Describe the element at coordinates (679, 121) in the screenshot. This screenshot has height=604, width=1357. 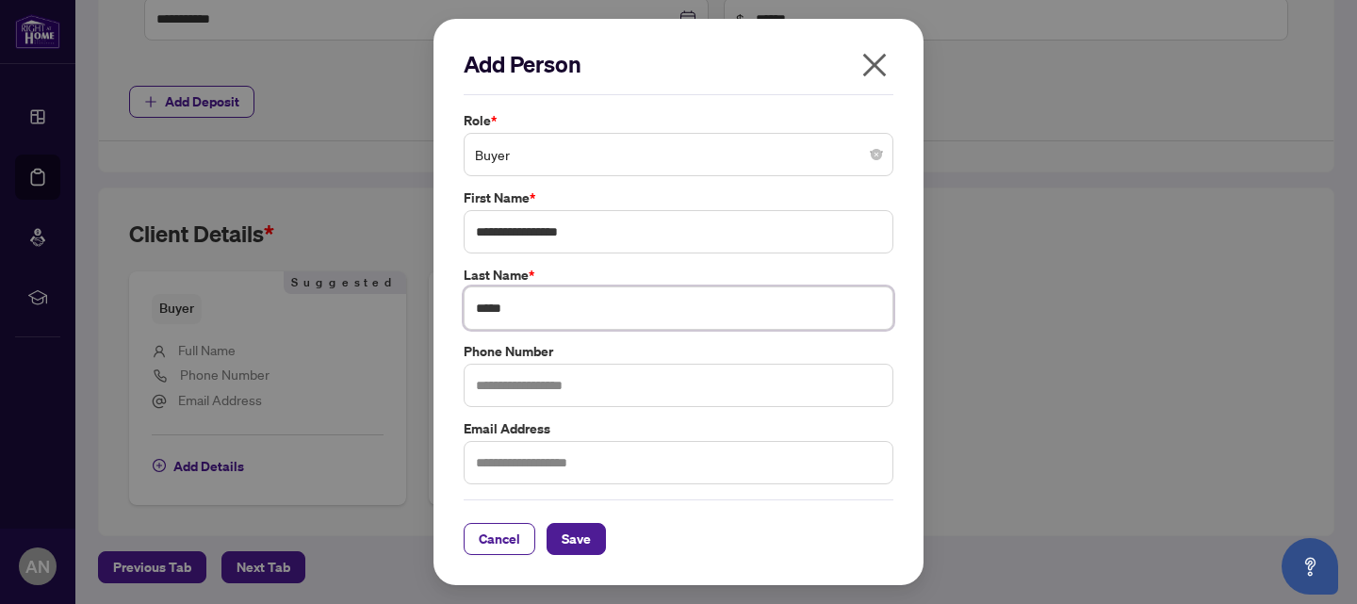
I see `label: Role` at that location.